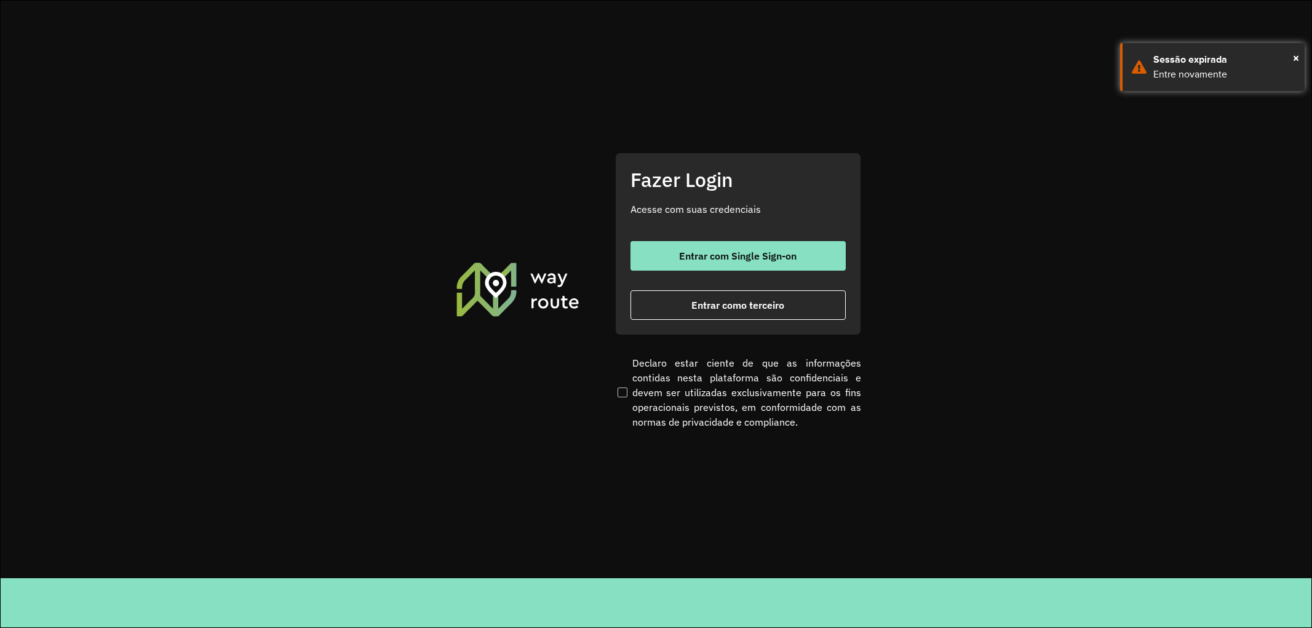 This screenshot has width=1312, height=628. Describe the element at coordinates (1296, 58) in the screenshot. I see `button: Close` at that location.